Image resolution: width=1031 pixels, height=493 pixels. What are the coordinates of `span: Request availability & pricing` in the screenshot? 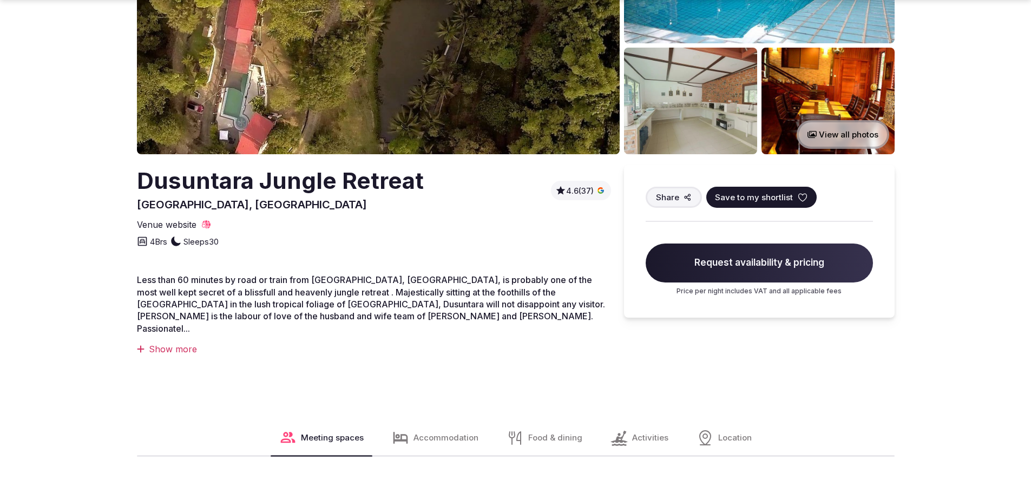 It's located at (759, 263).